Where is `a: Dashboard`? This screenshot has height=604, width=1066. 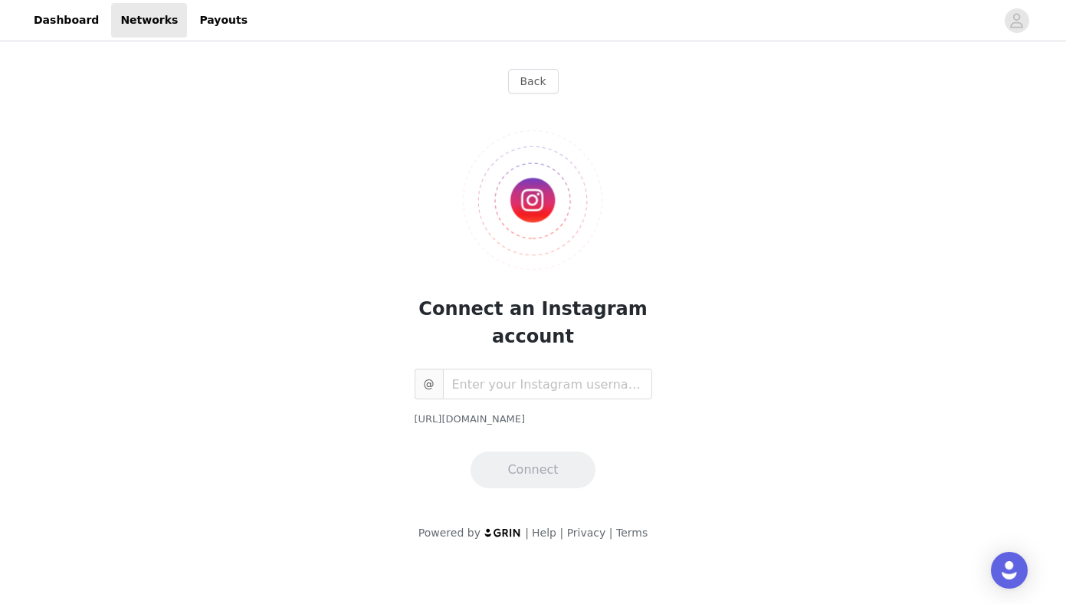 a: Dashboard is located at coordinates (66, 20).